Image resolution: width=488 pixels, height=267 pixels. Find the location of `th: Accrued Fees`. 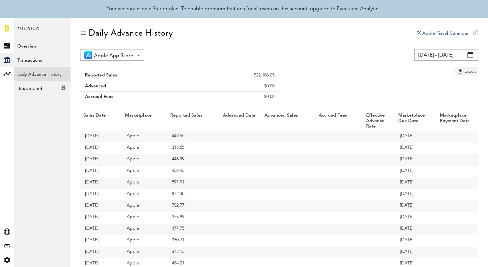

th: Accrued Fees is located at coordinates (339, 121).